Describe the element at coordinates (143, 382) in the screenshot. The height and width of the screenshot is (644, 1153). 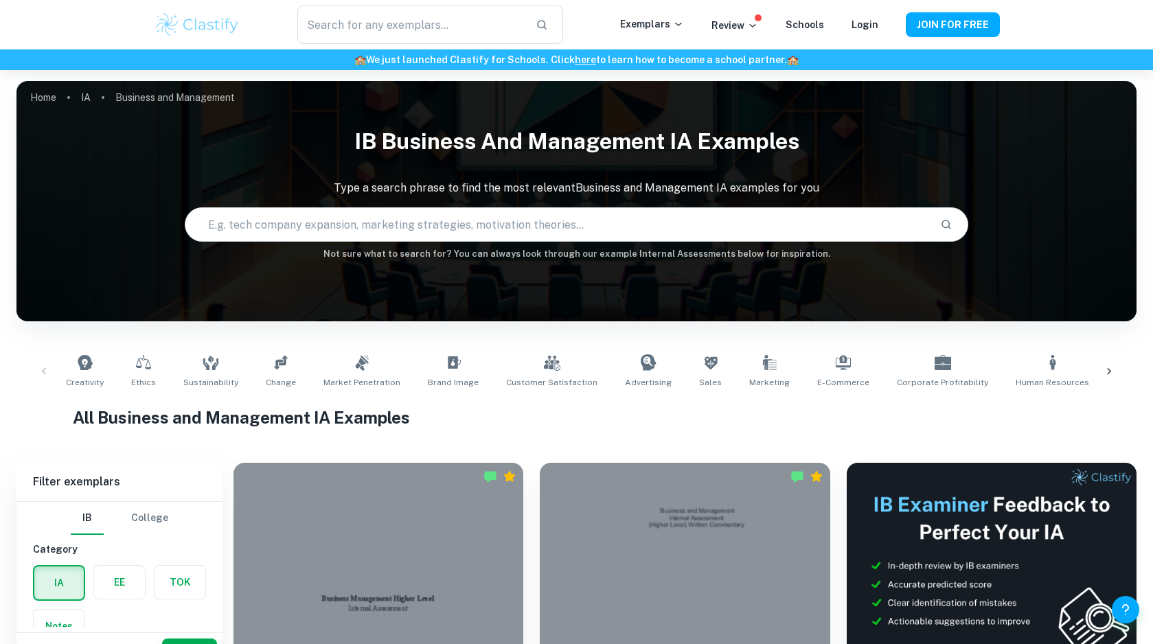
I see `span: Ethics` at that location.